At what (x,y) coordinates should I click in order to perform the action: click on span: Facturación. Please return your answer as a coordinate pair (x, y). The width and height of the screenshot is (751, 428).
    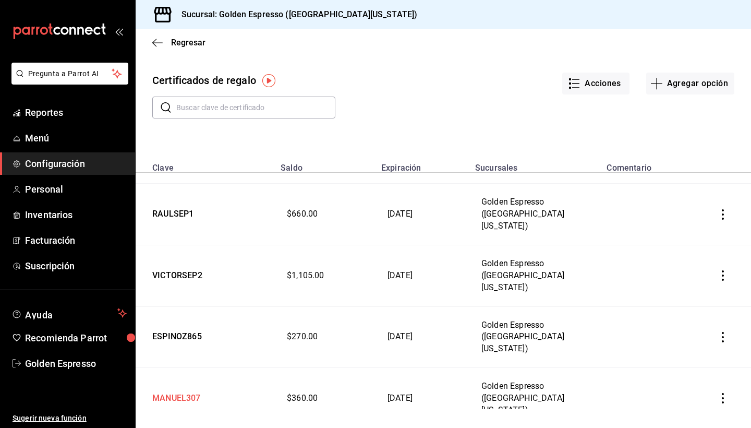
    Looking at the image, I should click on (76, 240).